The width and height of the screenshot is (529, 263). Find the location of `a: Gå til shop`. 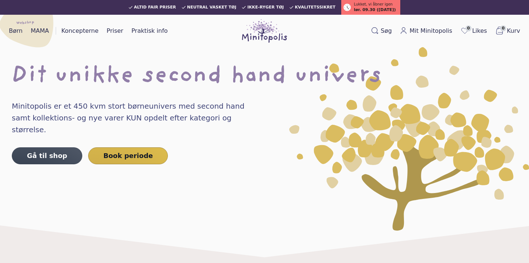

a: Gå til shop is located at coordinates (47, 156).